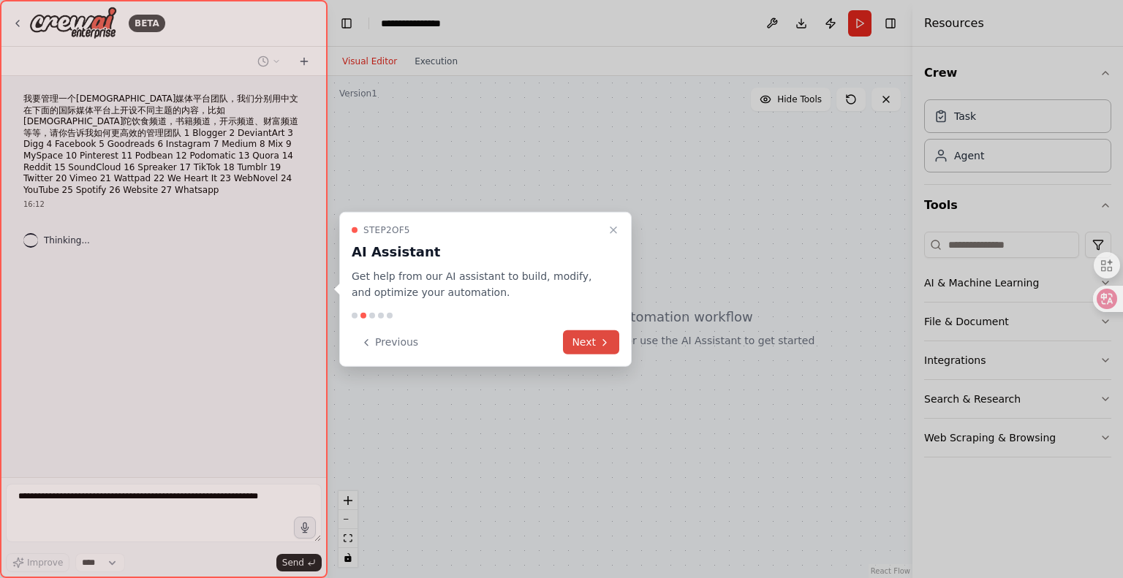  What do you see at coordinates (389, 342) in the screenshot?
I see `button: Previous` at bounding box center [389, 342].